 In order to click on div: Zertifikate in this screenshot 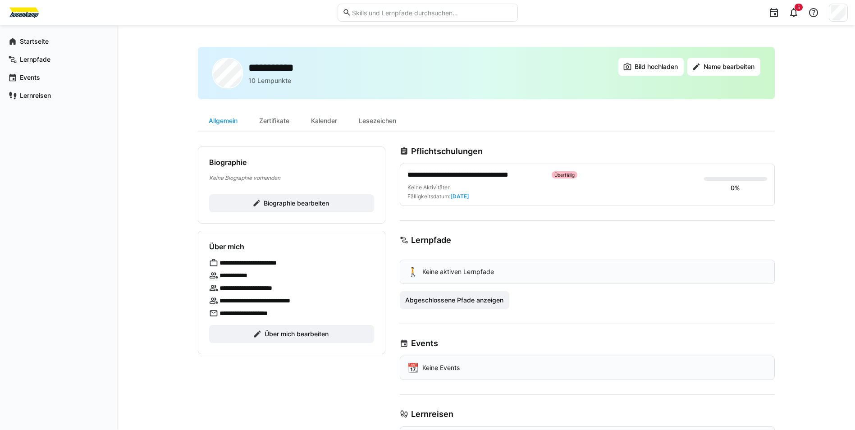, I will do `click(274, 121)`.